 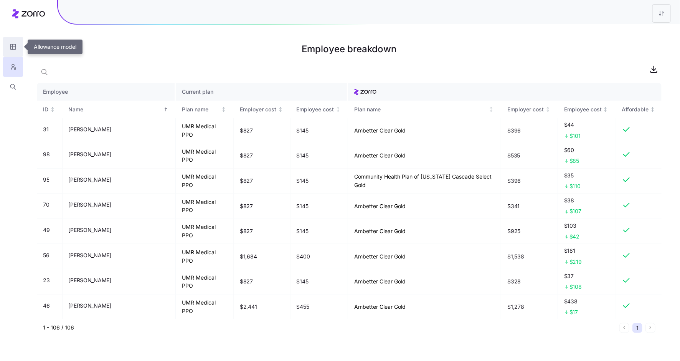 What do you see at coordinates (575, 237) in the screenshot?
I see `span: $42` at bounding box center [575, 237].